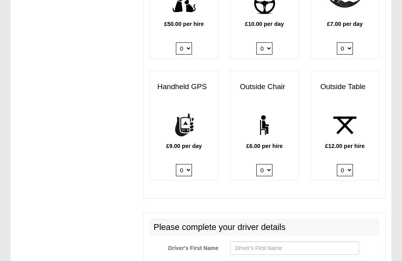 The width and height of the screenshot is (402, 261). I want to click on h2: Please complete your driver details, so click(264, 227).